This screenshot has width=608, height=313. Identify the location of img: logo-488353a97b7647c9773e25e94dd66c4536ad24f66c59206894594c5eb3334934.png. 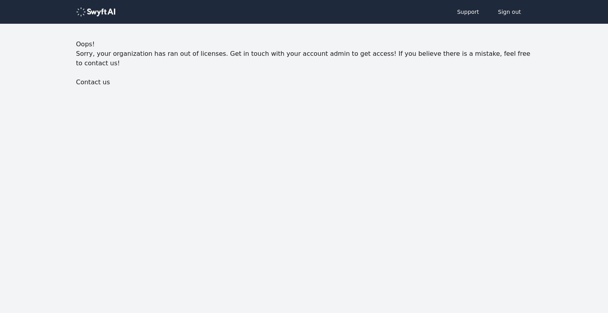
(96, 12).